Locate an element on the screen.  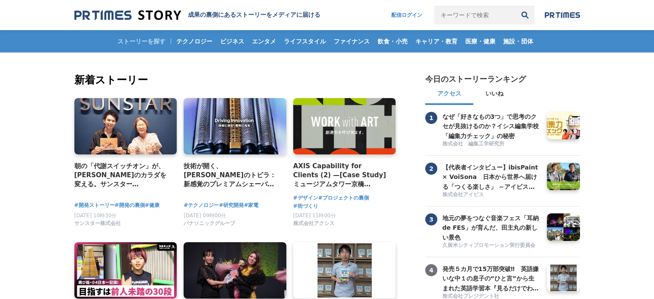
a: 医療・健康 is located at coordinates (481, 41).